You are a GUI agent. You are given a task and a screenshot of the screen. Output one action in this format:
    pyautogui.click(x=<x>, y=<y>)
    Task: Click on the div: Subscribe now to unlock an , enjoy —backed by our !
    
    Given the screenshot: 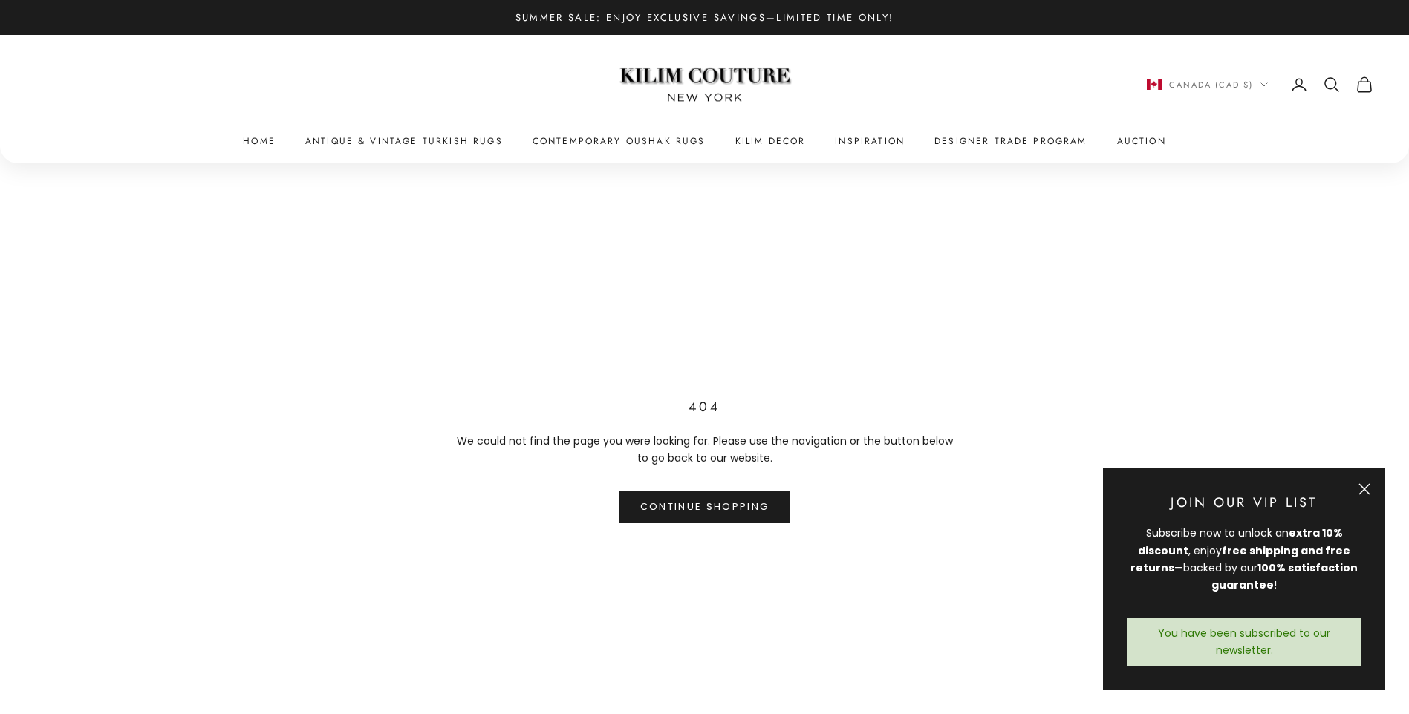 What is the action you would take?
    pyautogui.click(x=1244, y=559)
    